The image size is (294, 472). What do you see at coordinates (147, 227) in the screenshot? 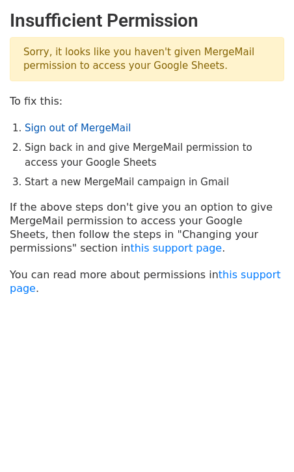
I see `p: If the above steps don't give you an option to give MergeMail permission to access your Google Sh...` at bounding box center [147, 227].